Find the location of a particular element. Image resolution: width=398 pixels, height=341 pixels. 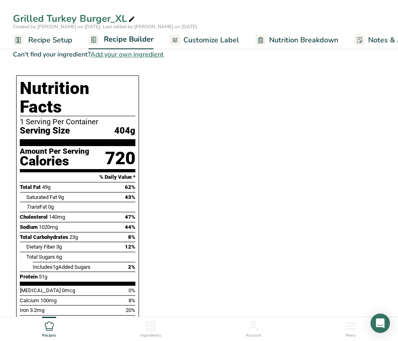

i: Trans is located at coordinates (33, 207).